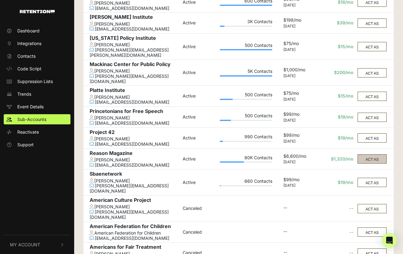  Describe the element at coordinates (32, 119) in the screenshot. I see `span: Sub-Accounts` at that location.